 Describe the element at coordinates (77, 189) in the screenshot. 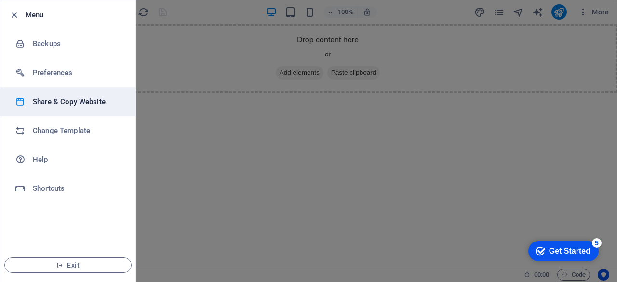

I see `h6: Shortcuts` at that location.